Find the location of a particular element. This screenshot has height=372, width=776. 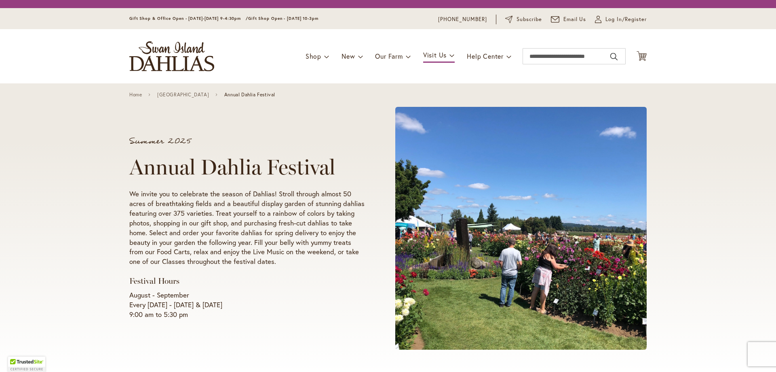

a: Email Us is located at coordinates (569, 19).